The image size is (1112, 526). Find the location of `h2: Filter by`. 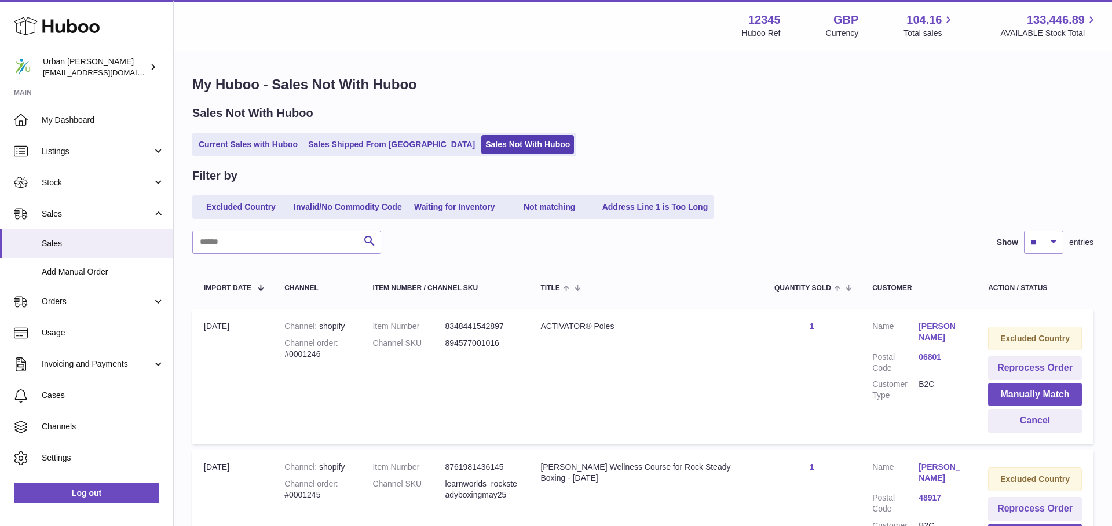

h2: Filter by is located at coordinates (215, 175).